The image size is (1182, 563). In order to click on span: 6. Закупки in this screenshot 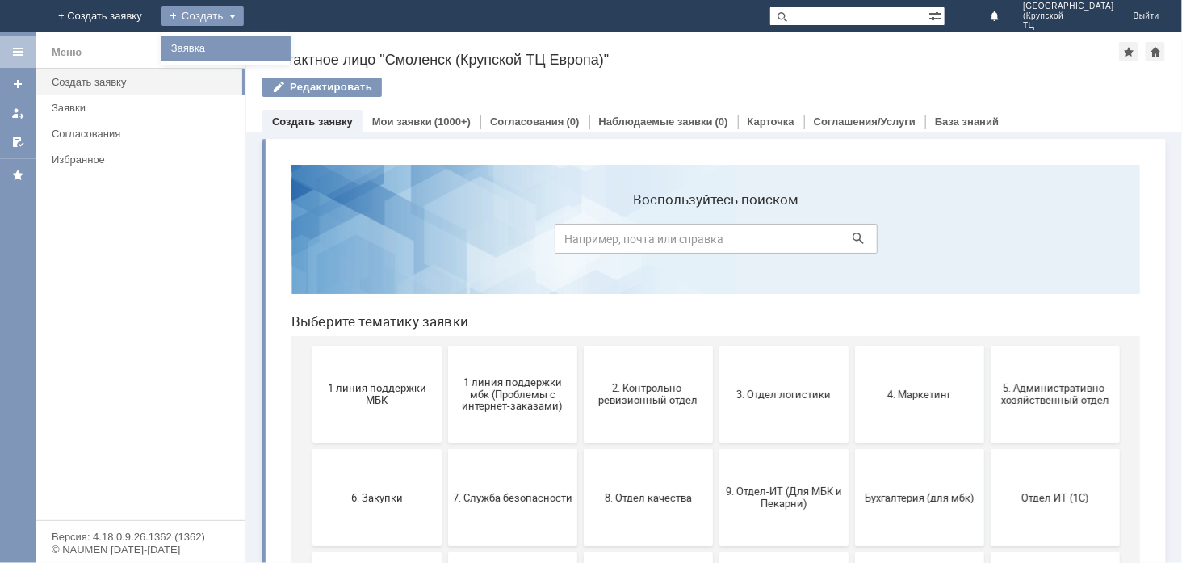, I will do `click(98, 345)`.